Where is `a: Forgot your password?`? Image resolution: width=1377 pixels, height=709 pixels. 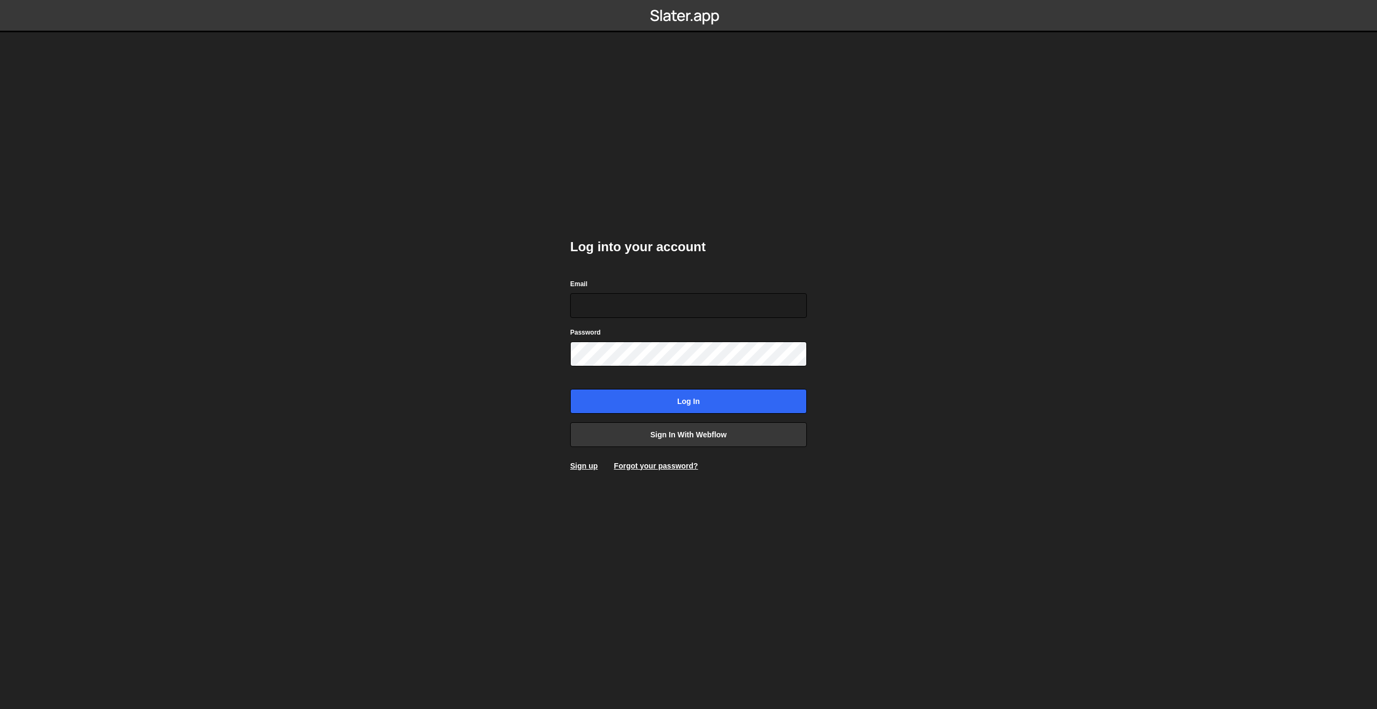
a: Forgot your password? is located at coordinates (656, 466).